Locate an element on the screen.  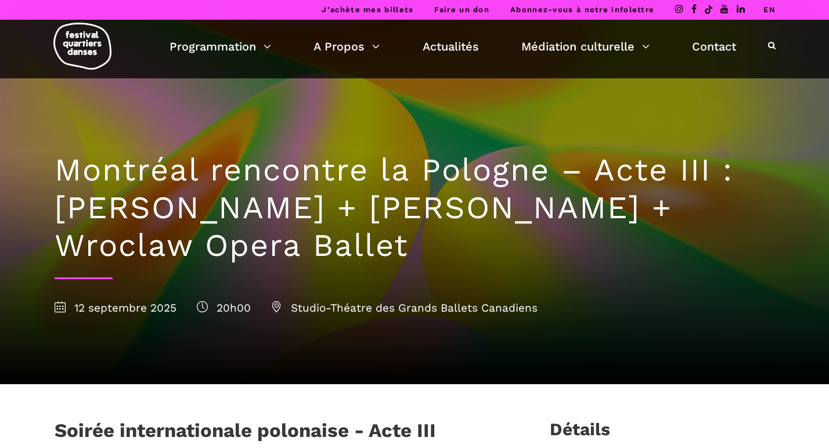
img: logo-fqd-med is located at coordinates (82, 46).